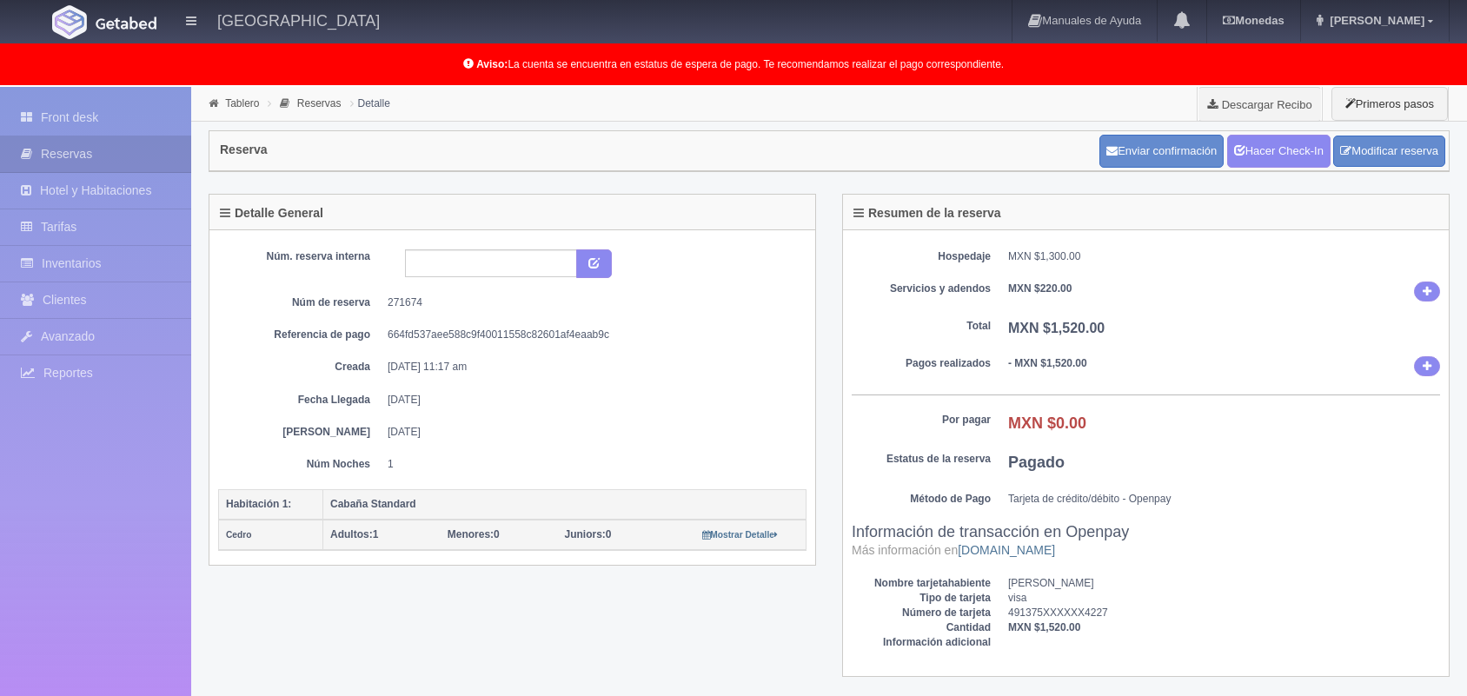  Describe the element at coordinates (301, 464) in the screenshot. I see `dt: Núm Noches` at that location.